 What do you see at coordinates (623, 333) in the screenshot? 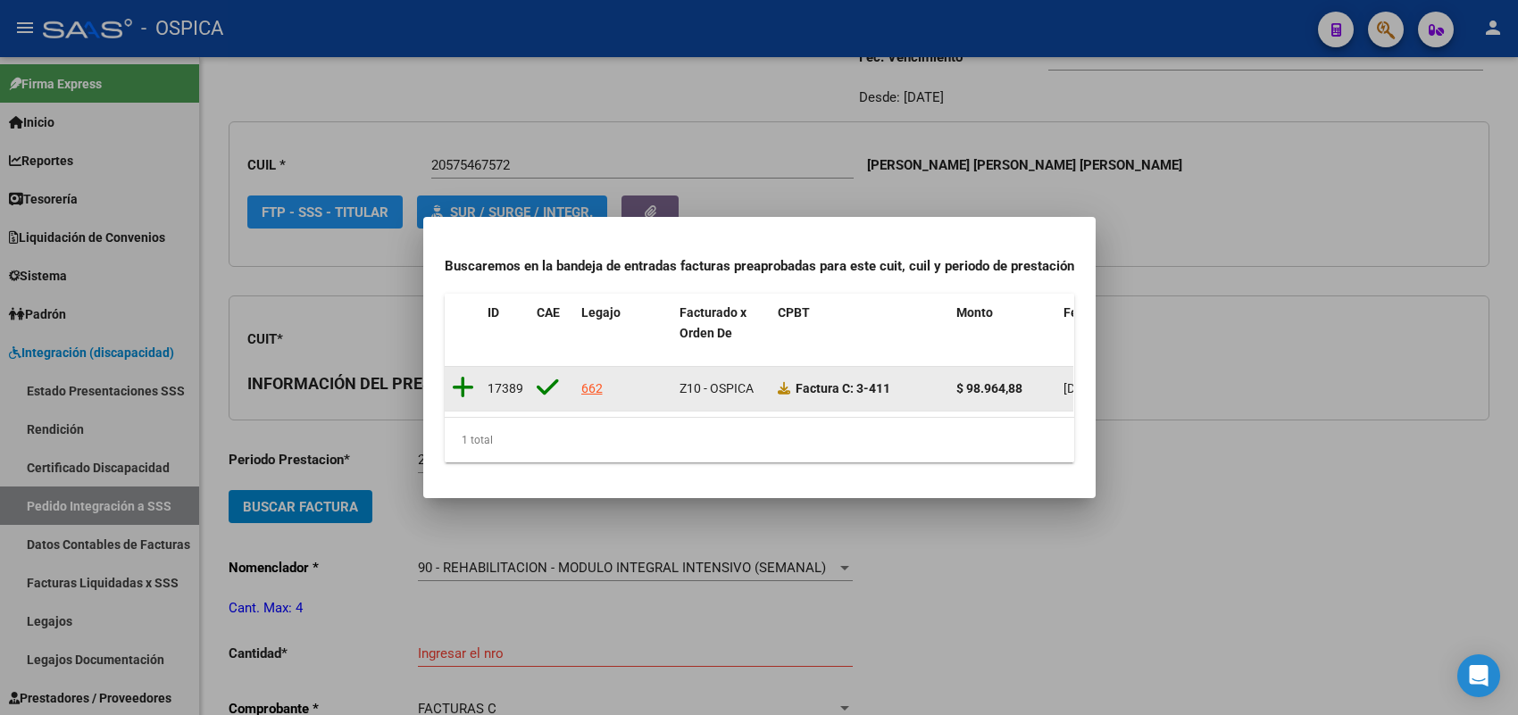
I see `datatable-header-cell: Legajo` at bounding box center [623, 333].